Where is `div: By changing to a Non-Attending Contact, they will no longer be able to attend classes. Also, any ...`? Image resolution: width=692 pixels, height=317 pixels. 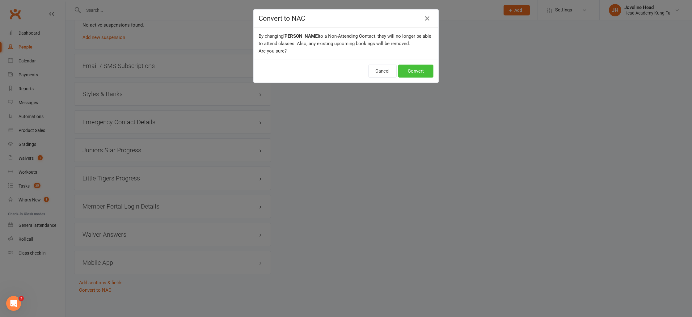
div: By changing to a Non-Attending Contact, they will no longer be able to attend classes. Also, any ... is located at coordinates (346, 44).